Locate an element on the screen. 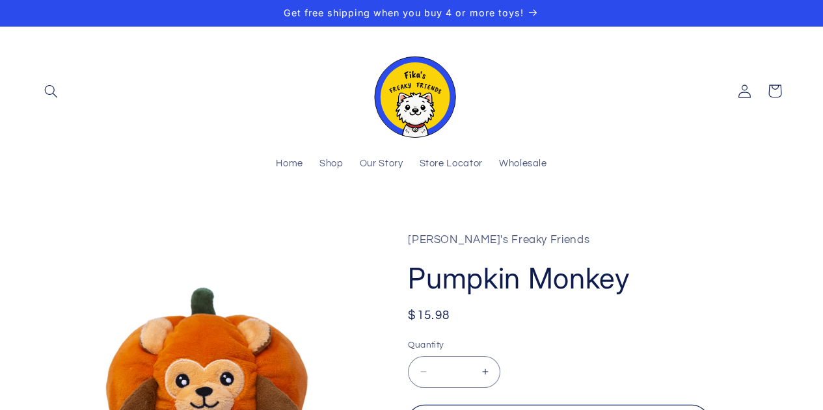 Image resolution: width=823 pixels, height=410 pixels. span: Shop is located at coordinates (331, 164).